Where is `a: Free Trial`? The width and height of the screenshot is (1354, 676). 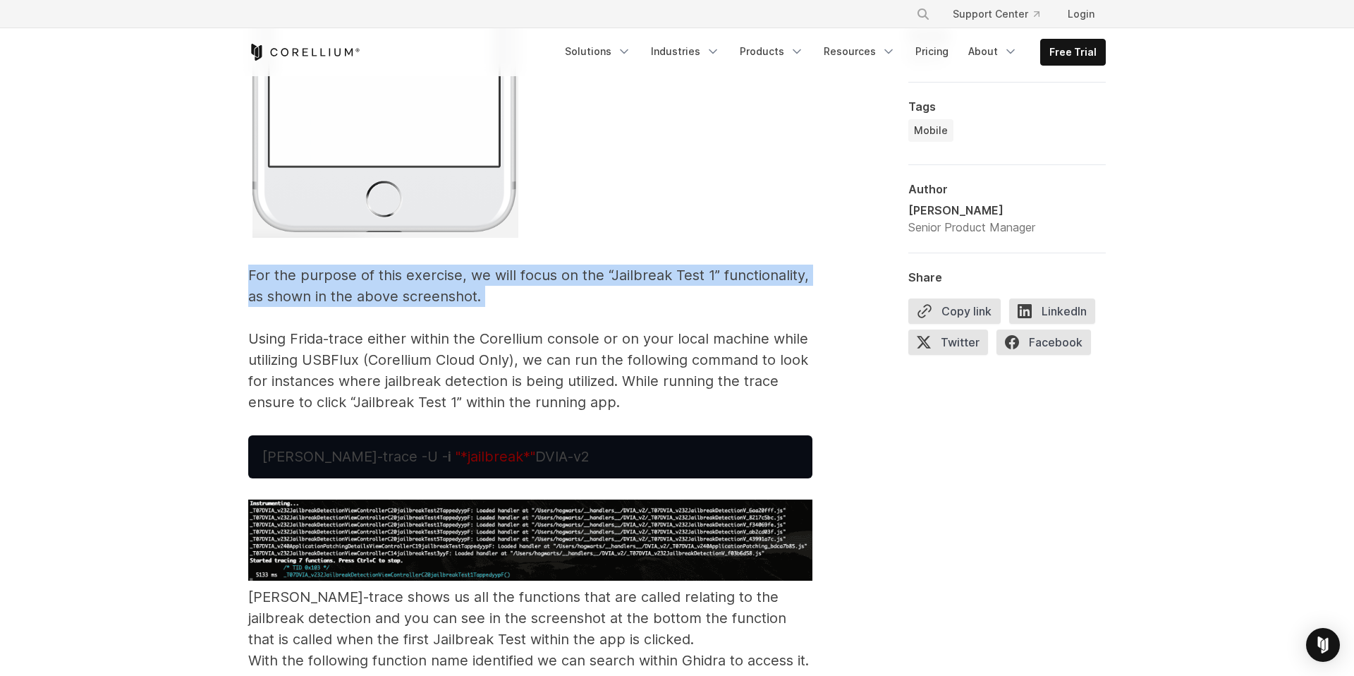 a: Free Trial is located at coordinates (1073, 52).